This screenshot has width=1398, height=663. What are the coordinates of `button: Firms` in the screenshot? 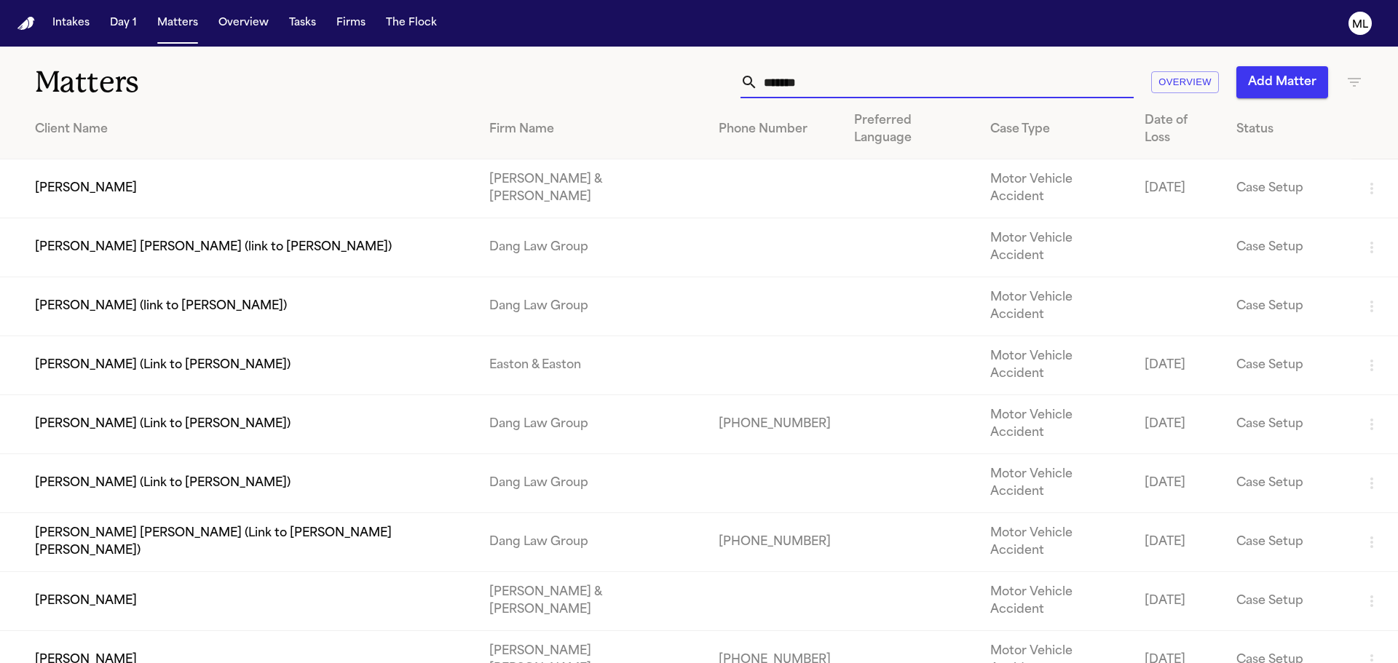 It's located at (351, 23).